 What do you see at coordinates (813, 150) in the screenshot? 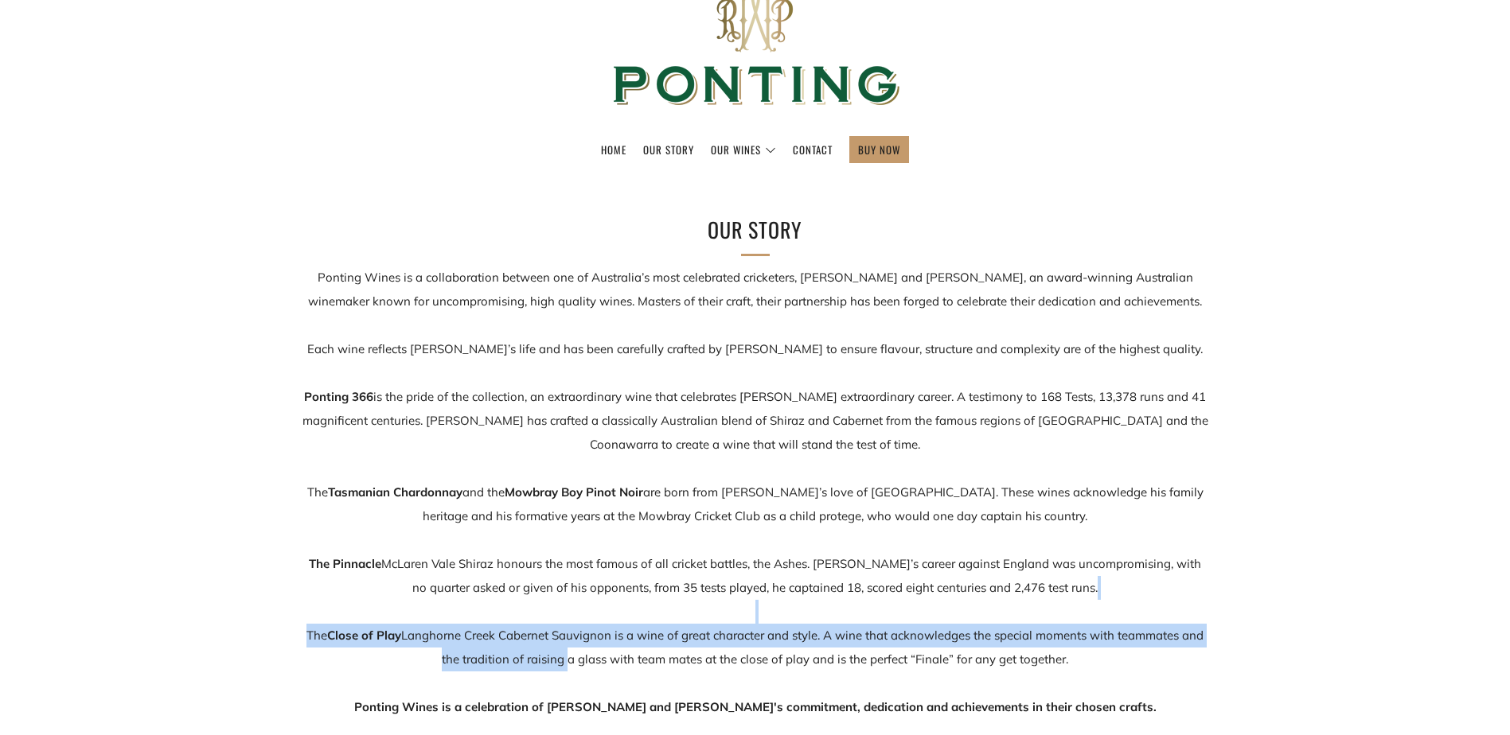
I see `a: Contact` at bounding box center [813, 150].